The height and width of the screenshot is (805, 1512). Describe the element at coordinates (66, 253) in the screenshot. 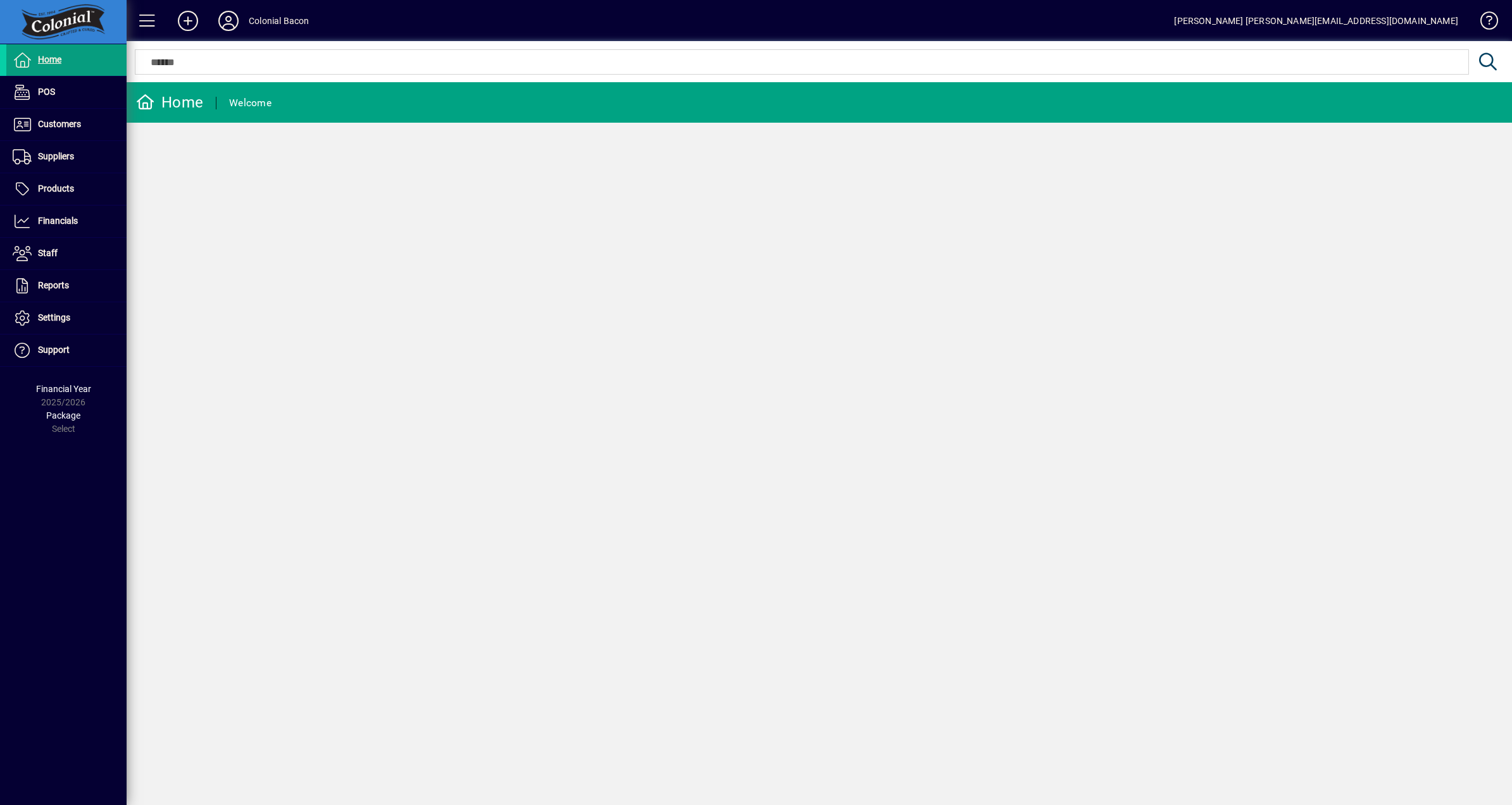

I see `a: Staff` at that location.